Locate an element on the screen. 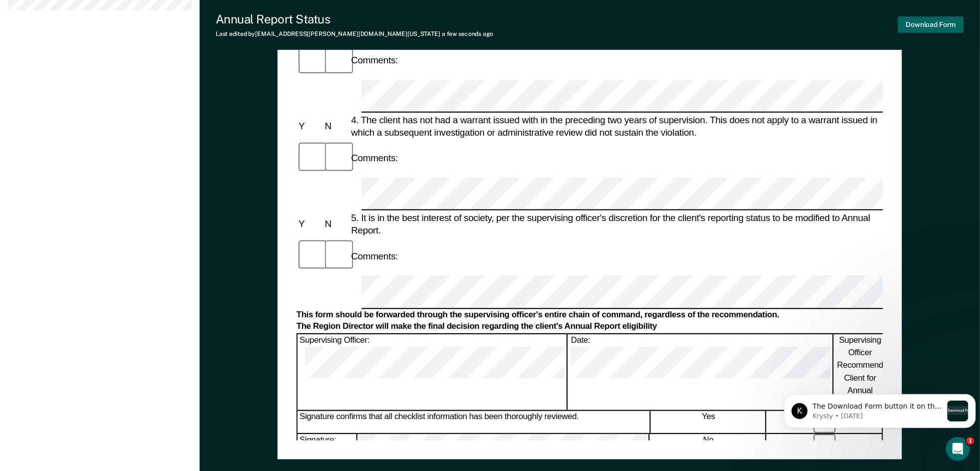 This screenshot has height=471, width=980. p: Message from Krysty, sent 1w ago is located at coordinates (97, 42).